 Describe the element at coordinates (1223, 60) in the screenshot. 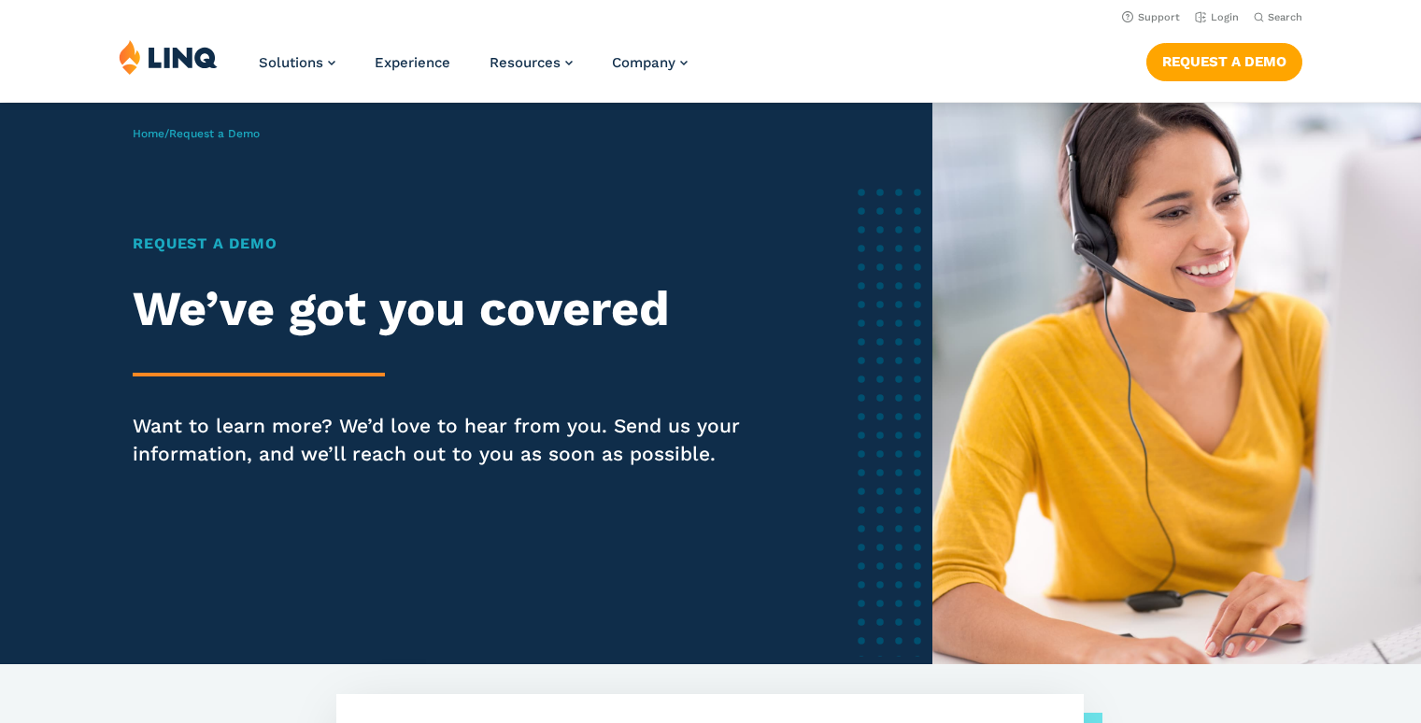

I see `nav: Button Navigation` at that location.